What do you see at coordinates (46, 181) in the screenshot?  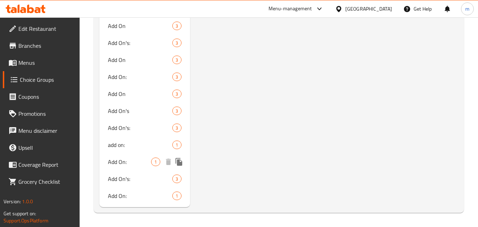 I see `span: Grocery Checklist` at bounding box center [46, 181].